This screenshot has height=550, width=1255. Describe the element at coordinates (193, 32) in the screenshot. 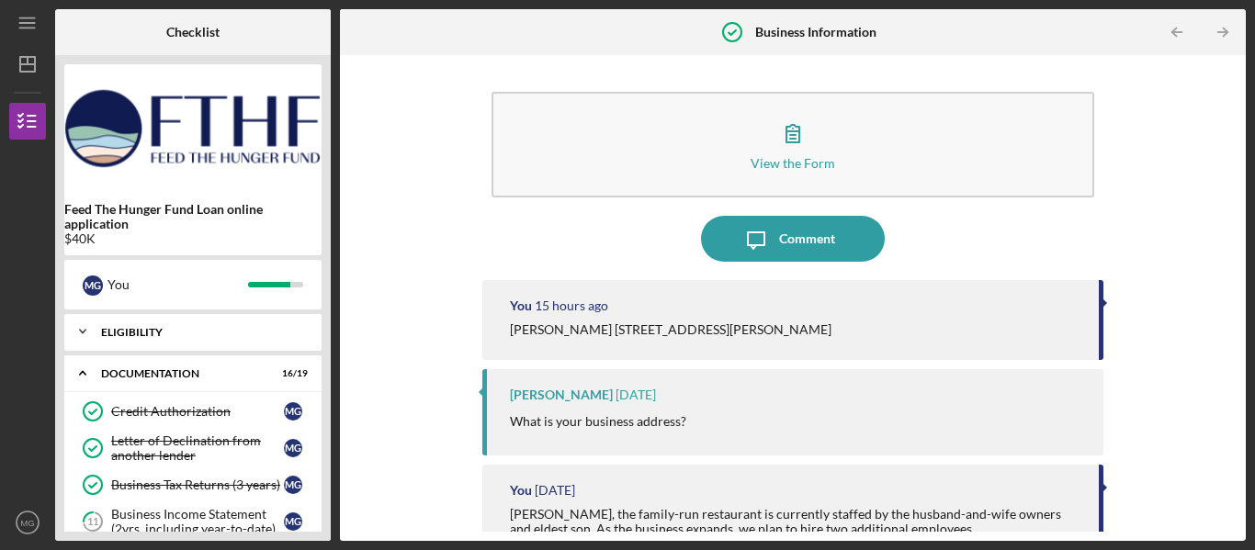

I see `b: Checklist` at that location.